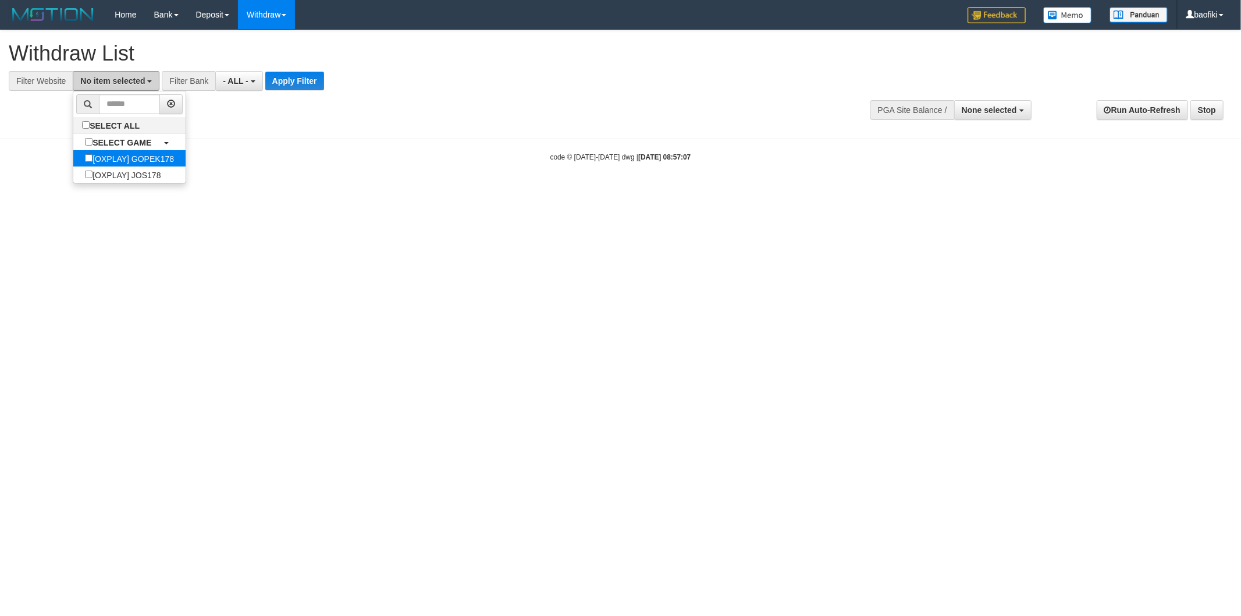 The image size is (1241, 616). What do you see at coordinates (1068, 15) in the screenshot?
I see `img: Button%20Memo.svg` at bounding box center [1068, 15].